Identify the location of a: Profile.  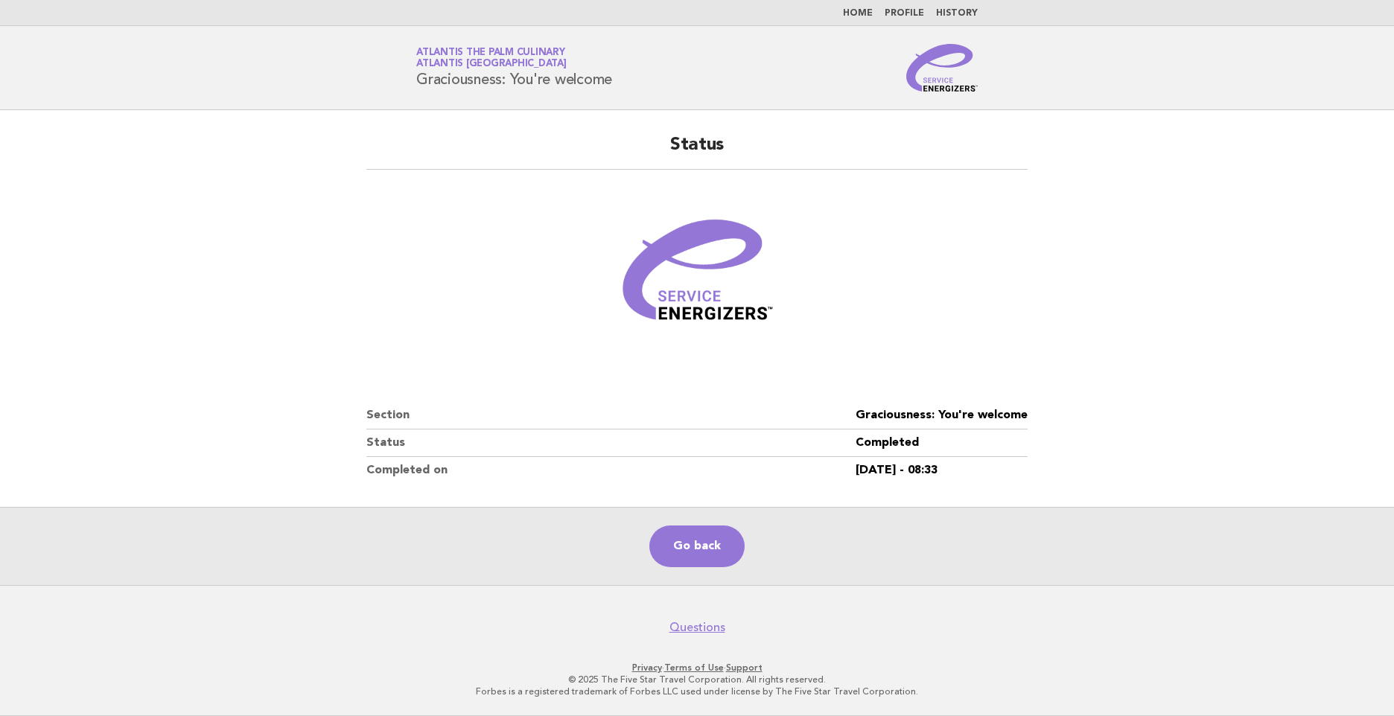
(904, 13).